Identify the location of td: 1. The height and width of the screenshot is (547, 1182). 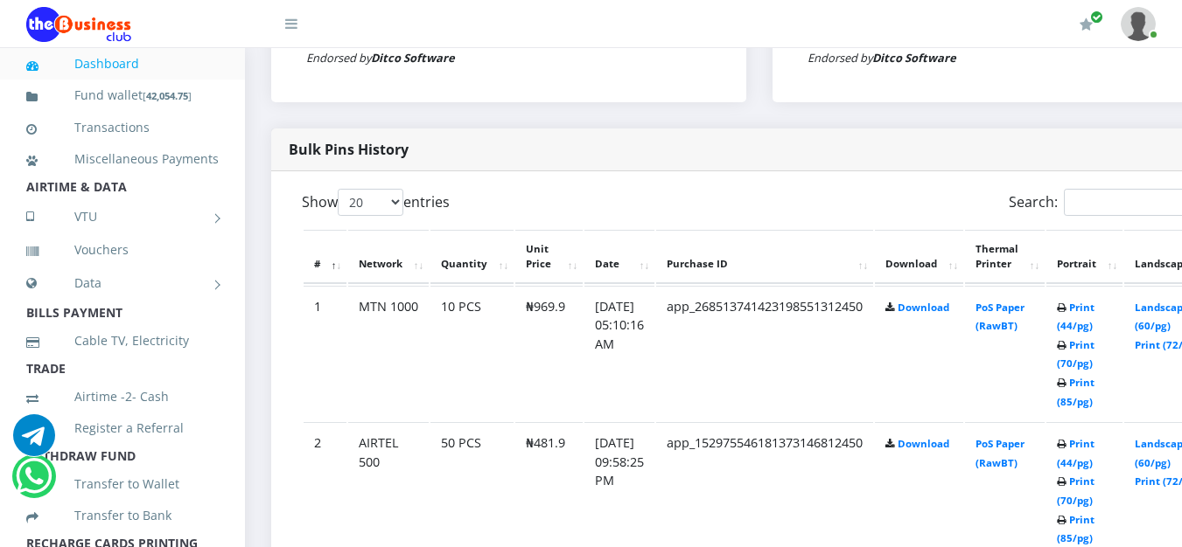
(324, 353).